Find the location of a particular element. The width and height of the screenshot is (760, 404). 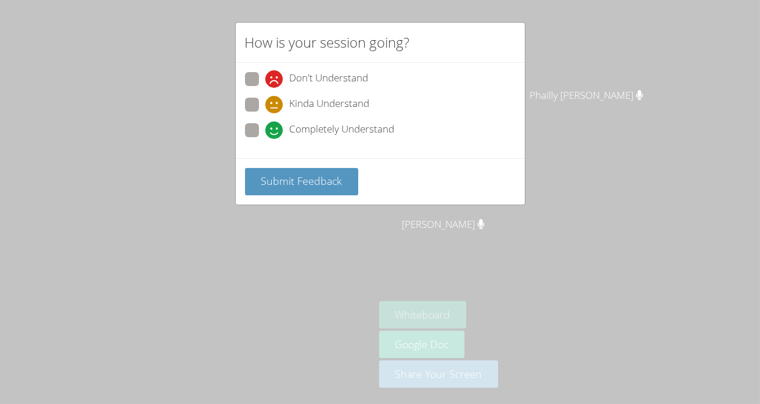

span: Don't Understand is located at coordinates (329, 79).